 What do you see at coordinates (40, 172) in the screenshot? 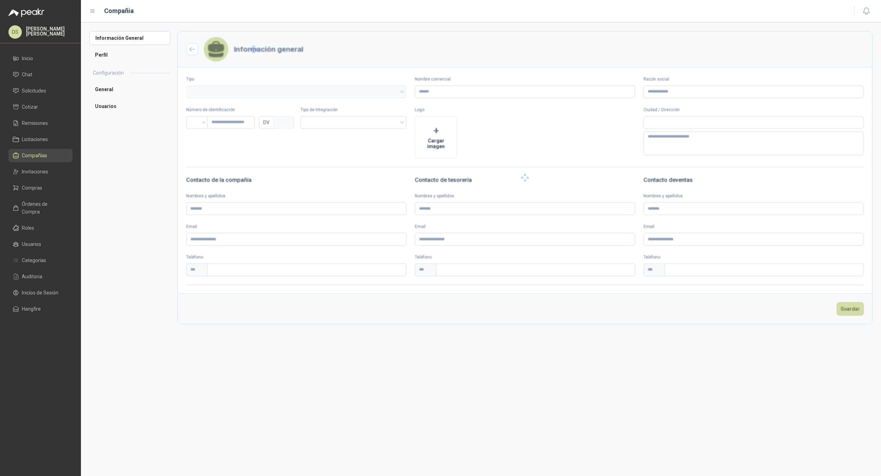
I see `a: Invitaciones` at bounding box center [40, 172].